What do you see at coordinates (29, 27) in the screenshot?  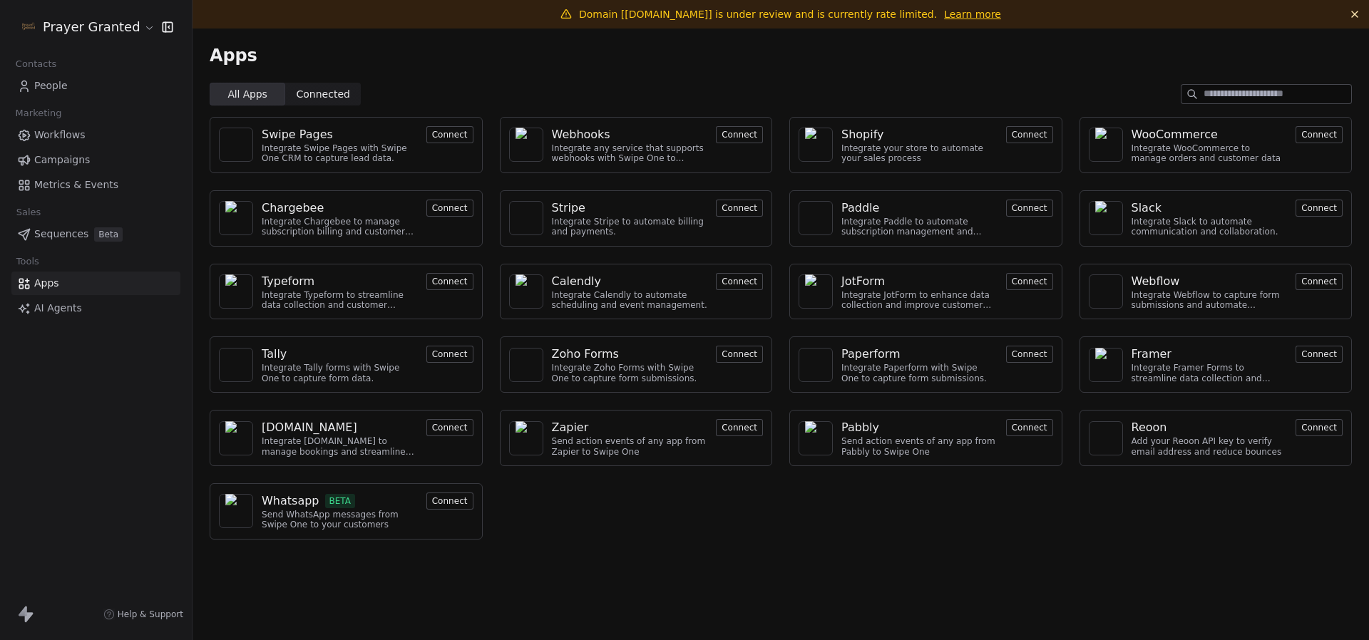 I see `img: FB-Logo.png` at bounding box center [29, 27].